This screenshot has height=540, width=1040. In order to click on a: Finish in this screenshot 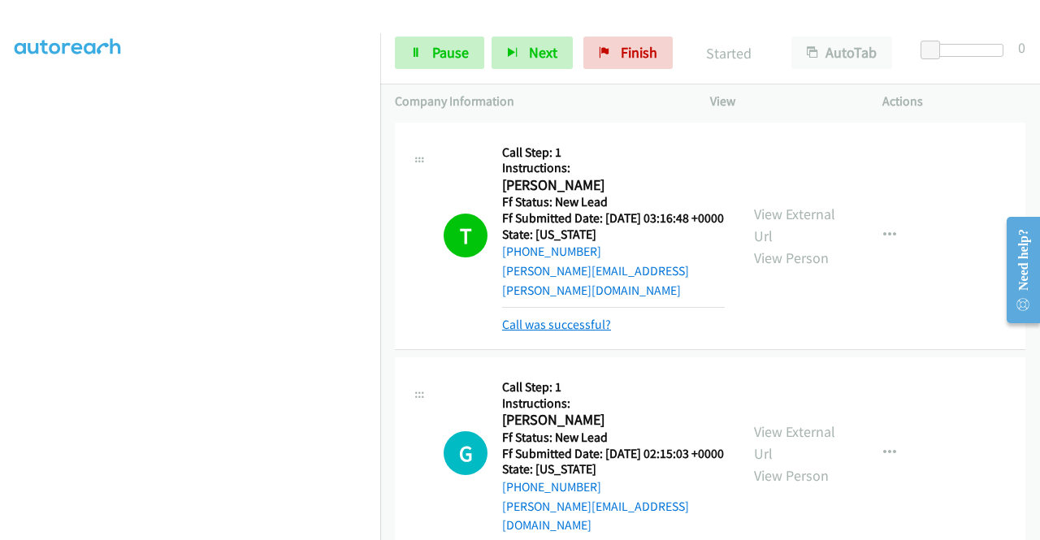, I will do `click(628, 53)`.